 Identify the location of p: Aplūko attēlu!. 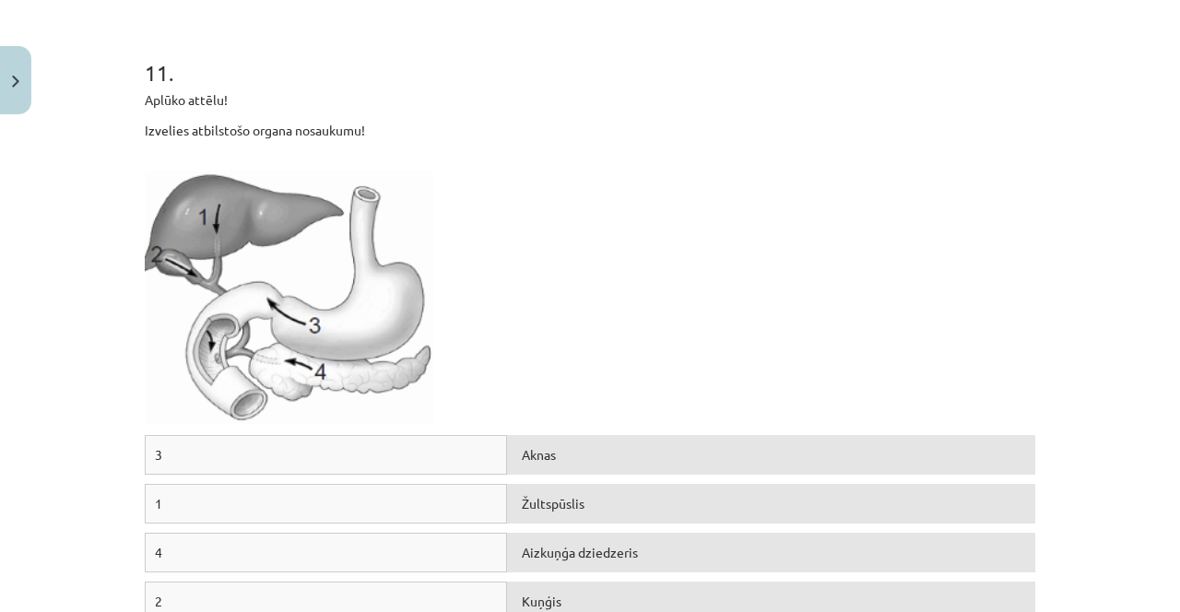
(590, 100).